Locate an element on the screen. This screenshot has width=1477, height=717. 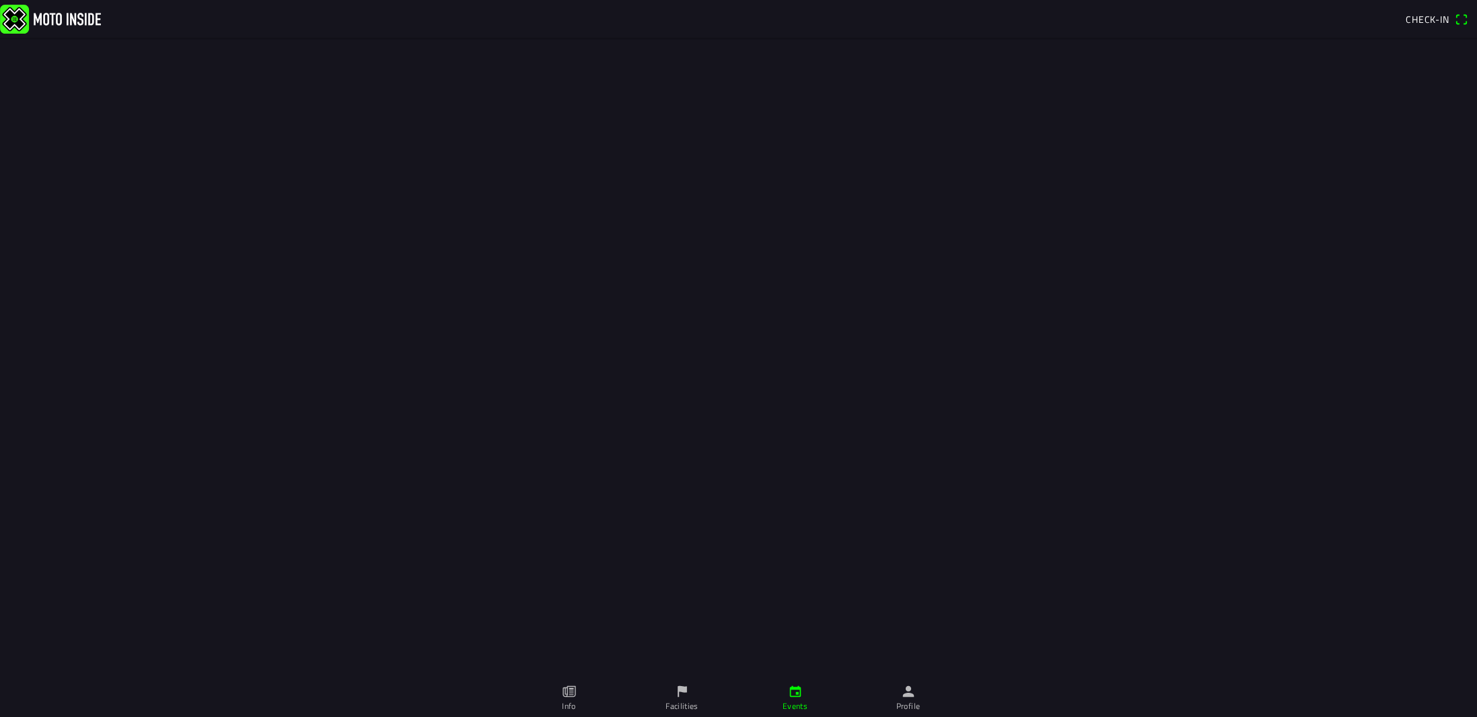
span: Check-in is located at coordinates (1427, 19).